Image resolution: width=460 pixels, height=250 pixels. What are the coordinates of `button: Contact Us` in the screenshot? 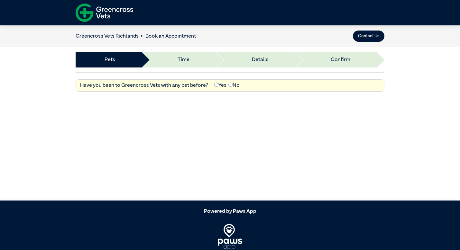 It's located at (368, 36).